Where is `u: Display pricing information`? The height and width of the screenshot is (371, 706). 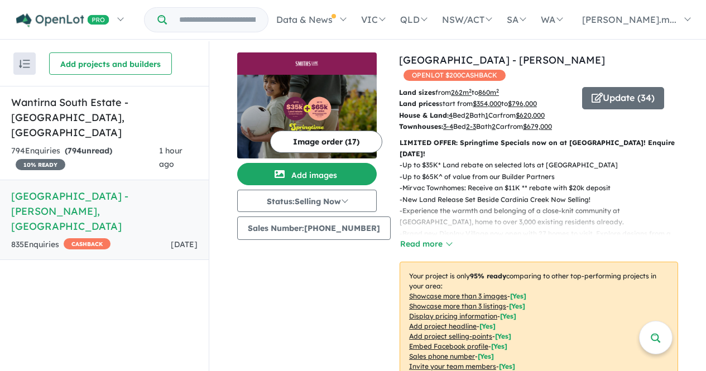 u: Display pricing information is located at coordinates (453, 316).